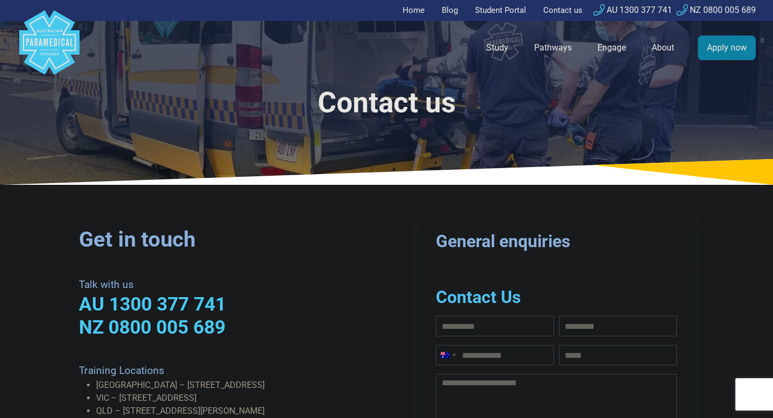  Describe the element at coordinates (667, 48) in the screenshot. I see `a: About` at that location.